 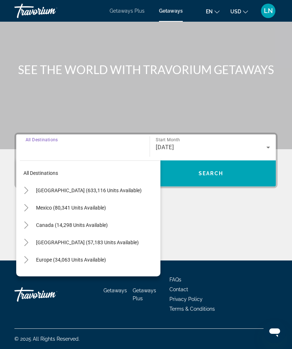 I want to click on button: Toggle Mexico (80,341 units available), so click(x=26, y=208).